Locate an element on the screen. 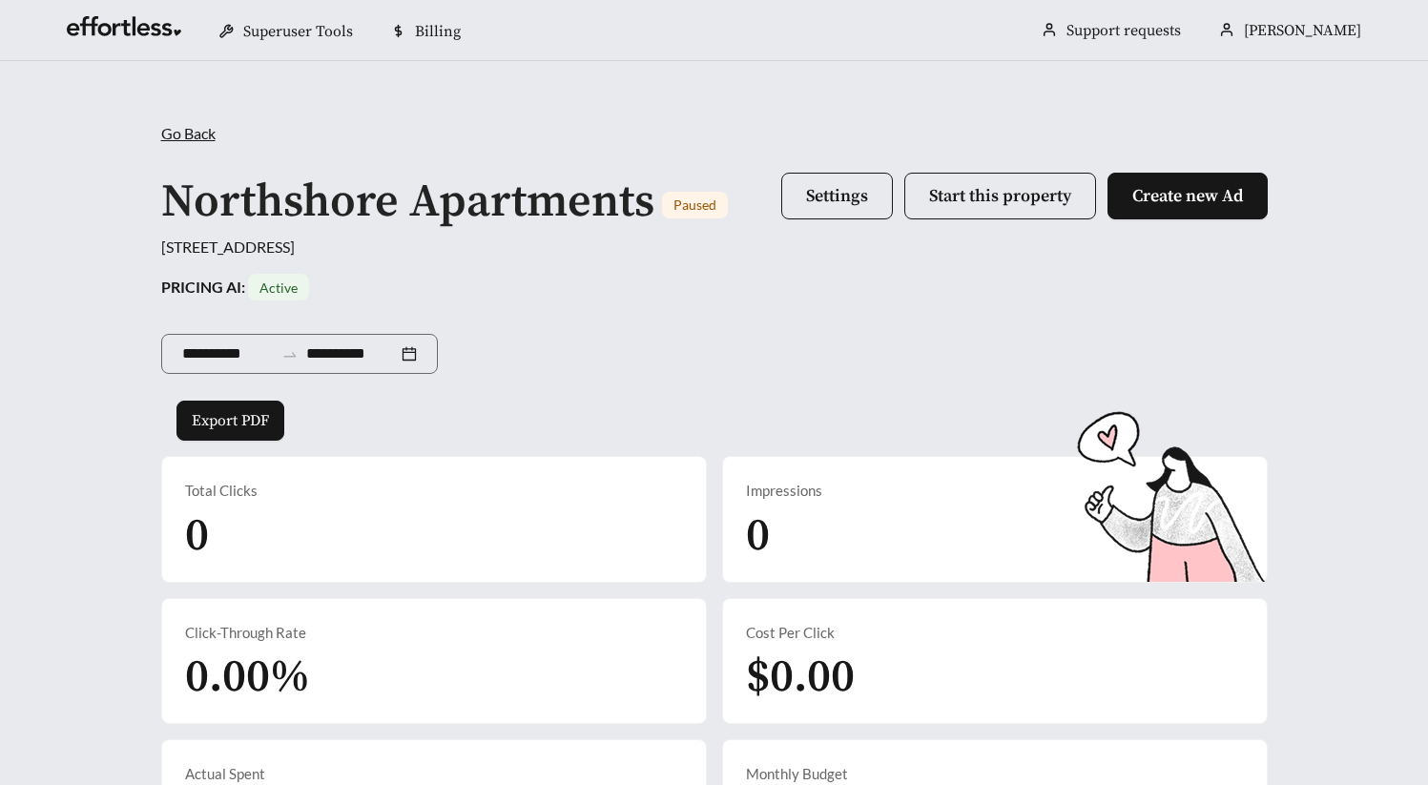 The width and height of the screenshot is (1428, 785). button: Create new Ad is located at coordinates (1188, 196).